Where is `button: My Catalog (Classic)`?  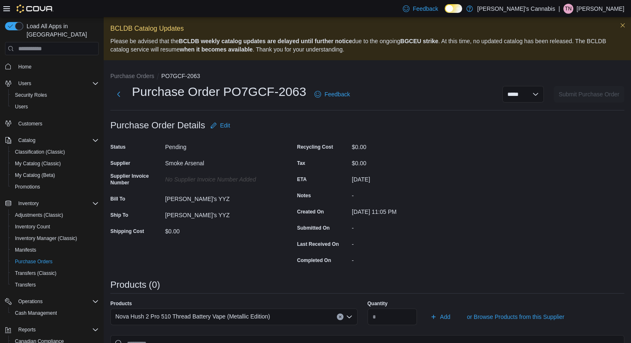
button: My Catalog (Classic) is located at coordinates (55, 164).